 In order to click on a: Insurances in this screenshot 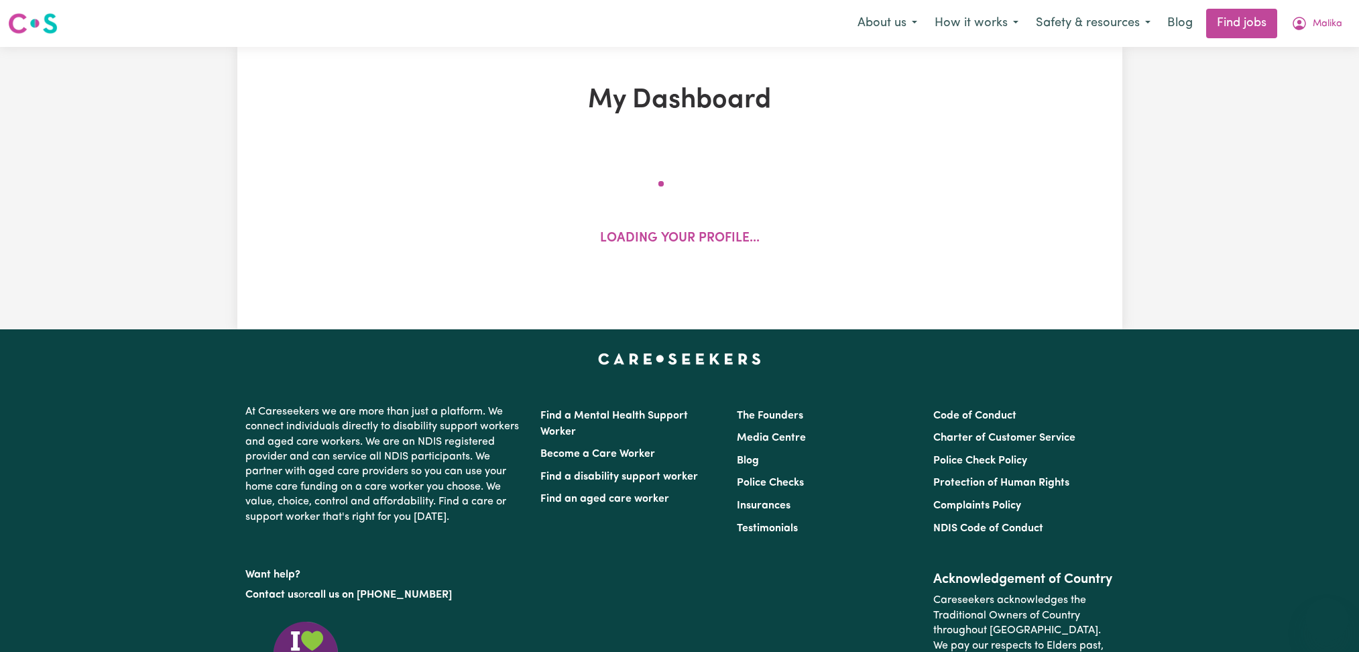, I will do `click(764, 506)`.